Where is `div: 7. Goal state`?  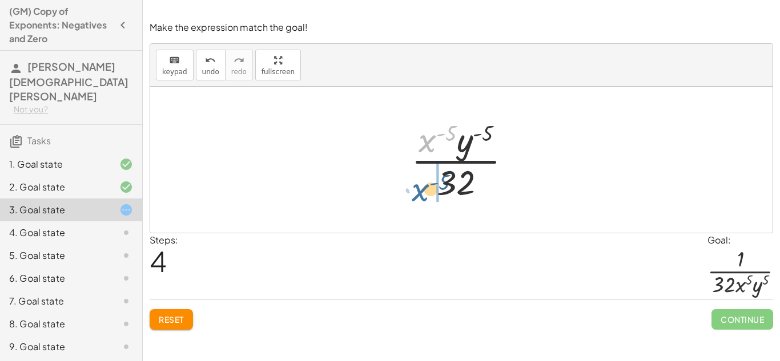 div: 7. Goal state is located at coordinates (55, 301).